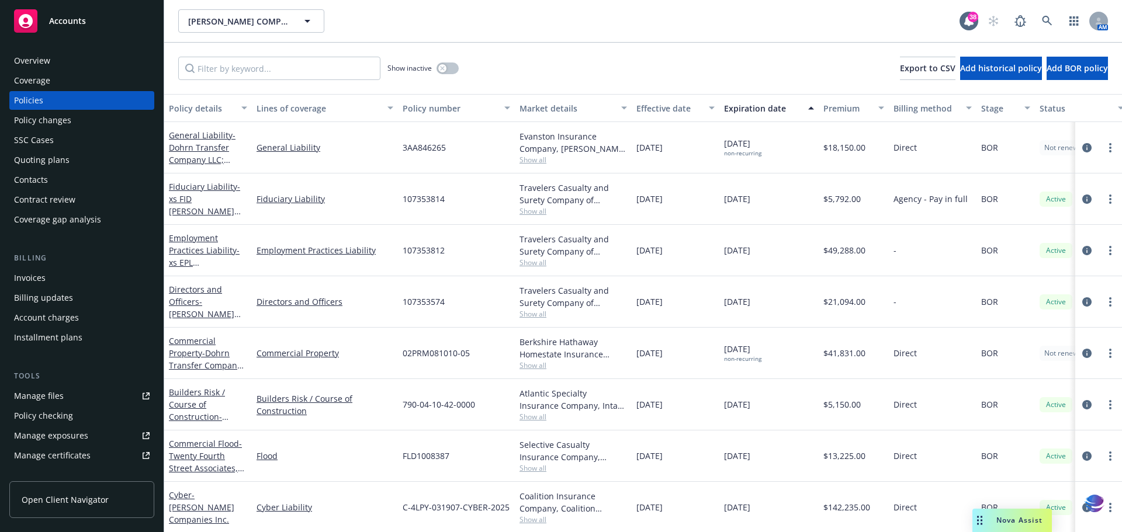 The height and width of the screenshot is (532, 1122). Describe the element at coordinates (456, 507) in the screenshot. I see `span: C-4LPY-031907-CYBER-2025` at that location.